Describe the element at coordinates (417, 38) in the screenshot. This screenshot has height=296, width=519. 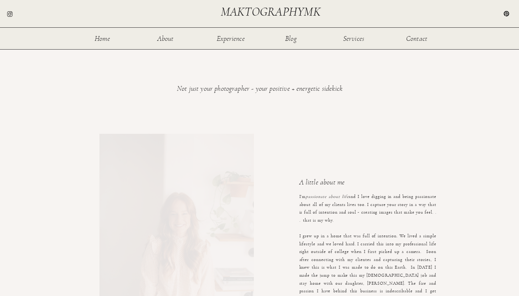
I see `nav: Contact` at that location.